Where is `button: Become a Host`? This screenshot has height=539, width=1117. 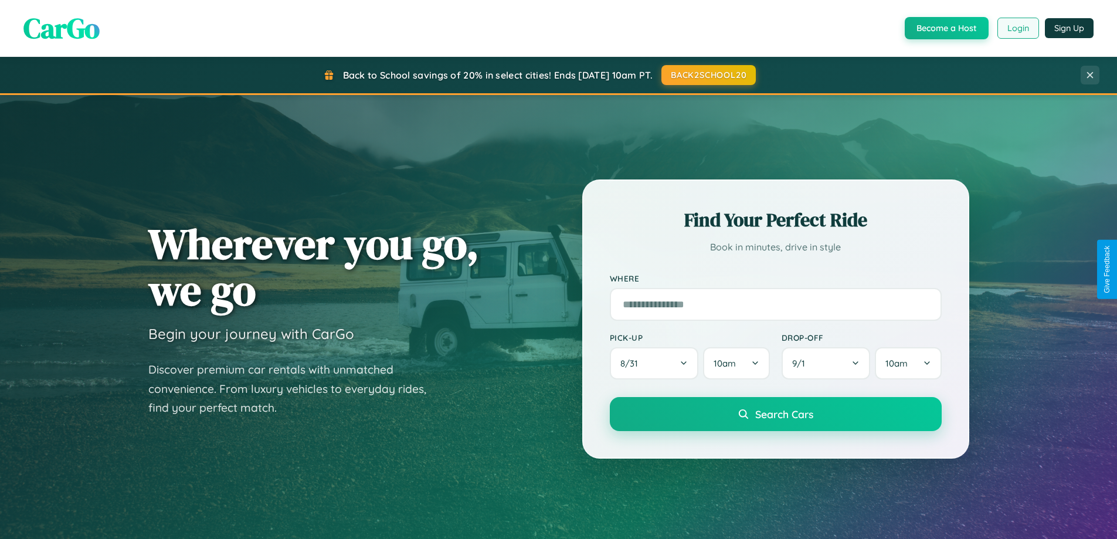 button: Become a Host is located at coordinates (947, 28).